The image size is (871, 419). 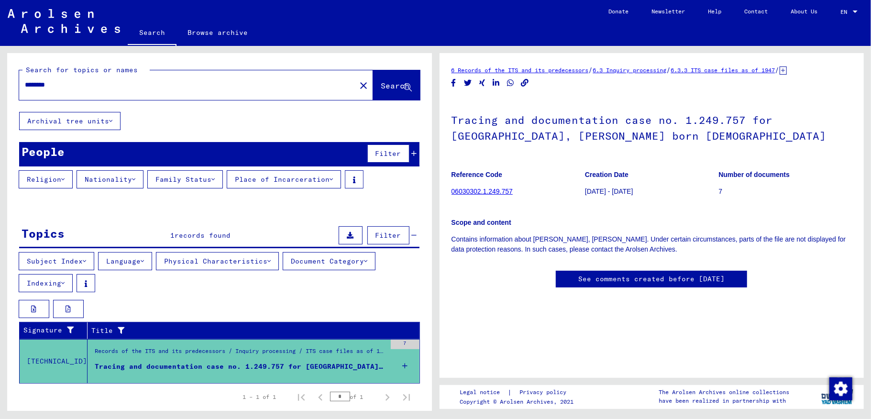 I want to click on span: Search, so click(x=396, y=86).